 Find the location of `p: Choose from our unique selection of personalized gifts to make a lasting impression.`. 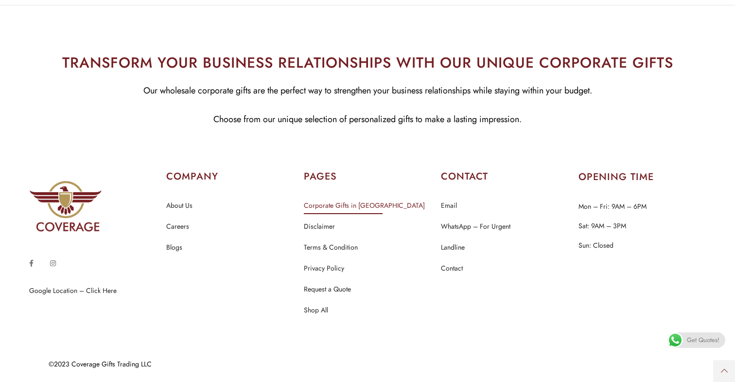

p: Choose from our unique selection of personalized gifts to make a lasting impression. is located at coordinates (367, 119).